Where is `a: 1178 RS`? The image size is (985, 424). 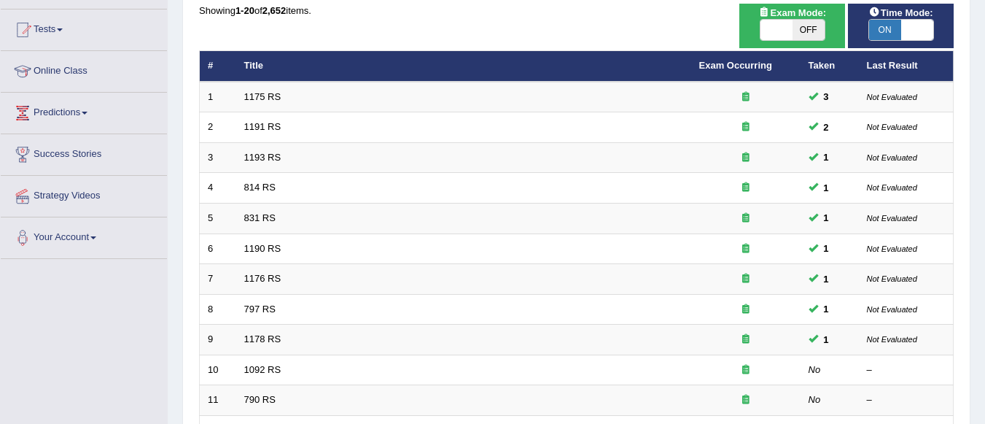 a: 1178 RS is located at coordinates (263, 338).